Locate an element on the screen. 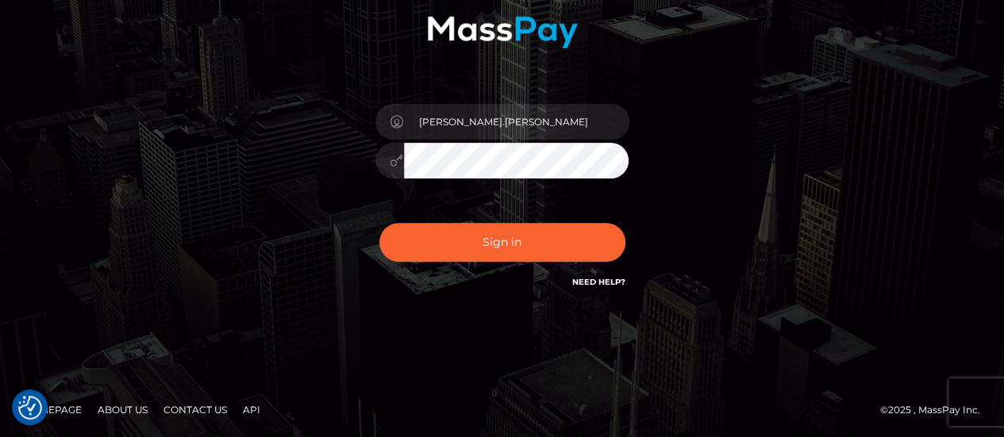 Image resolution: width=1004 pixels, height=437 pixels. div: © 2025 , MassPay Inc. is located at coordinates (935, 410).